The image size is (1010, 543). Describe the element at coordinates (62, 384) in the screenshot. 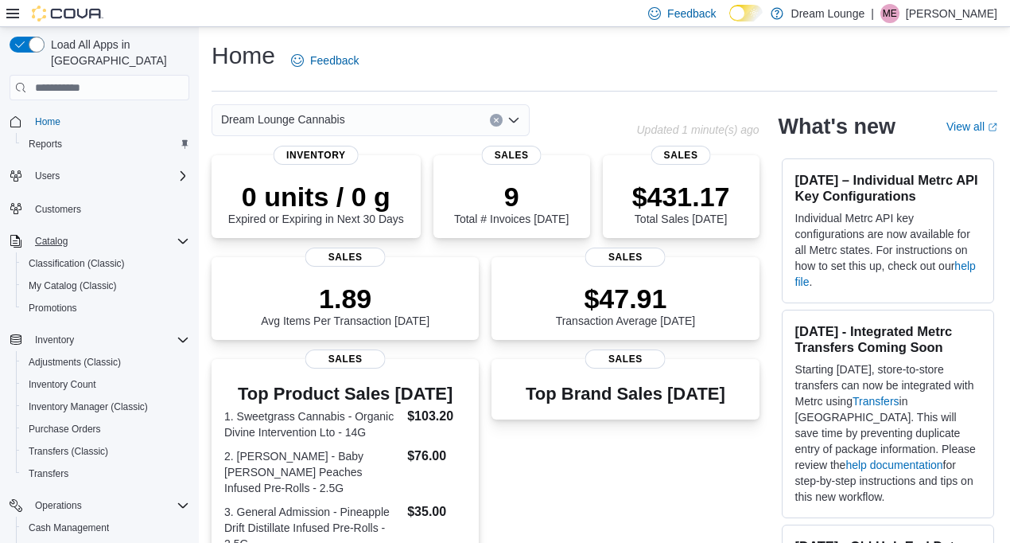

I see `a: Inventory Count` at that location.